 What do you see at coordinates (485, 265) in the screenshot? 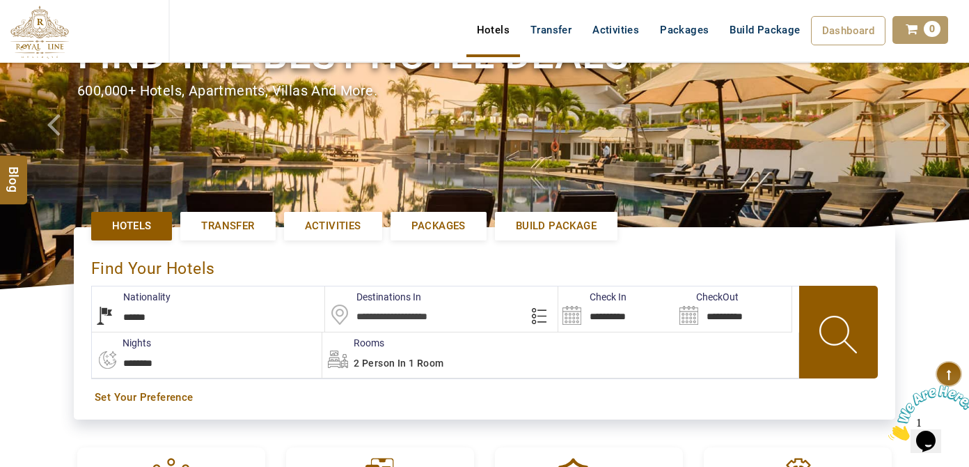
I see `div: Find Your Hotels` at bounding box center [485, 265].